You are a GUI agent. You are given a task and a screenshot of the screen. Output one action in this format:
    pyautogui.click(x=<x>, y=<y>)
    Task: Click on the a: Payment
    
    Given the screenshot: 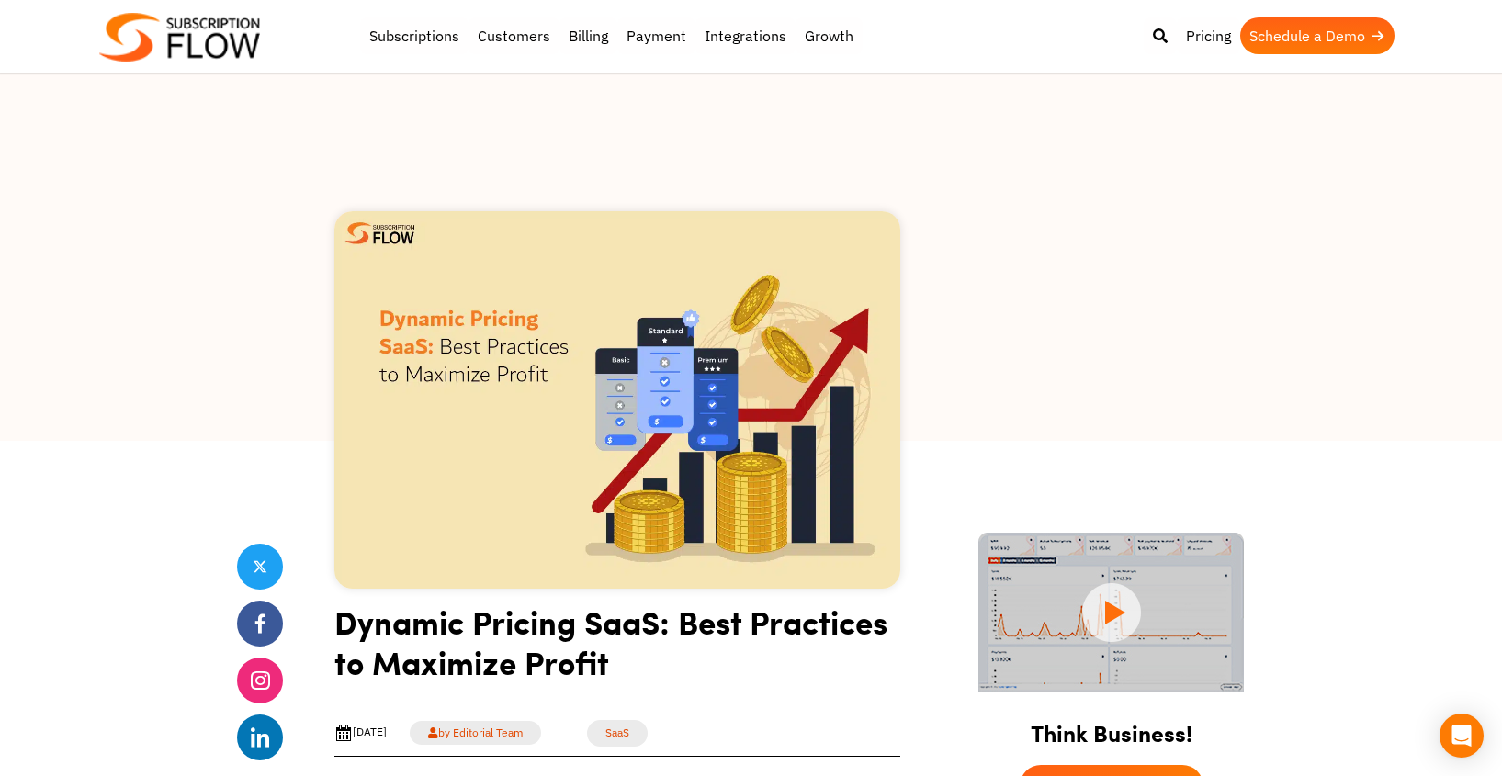 What is the action you would take?
    pyautogui.click(x=656, y=36)
    